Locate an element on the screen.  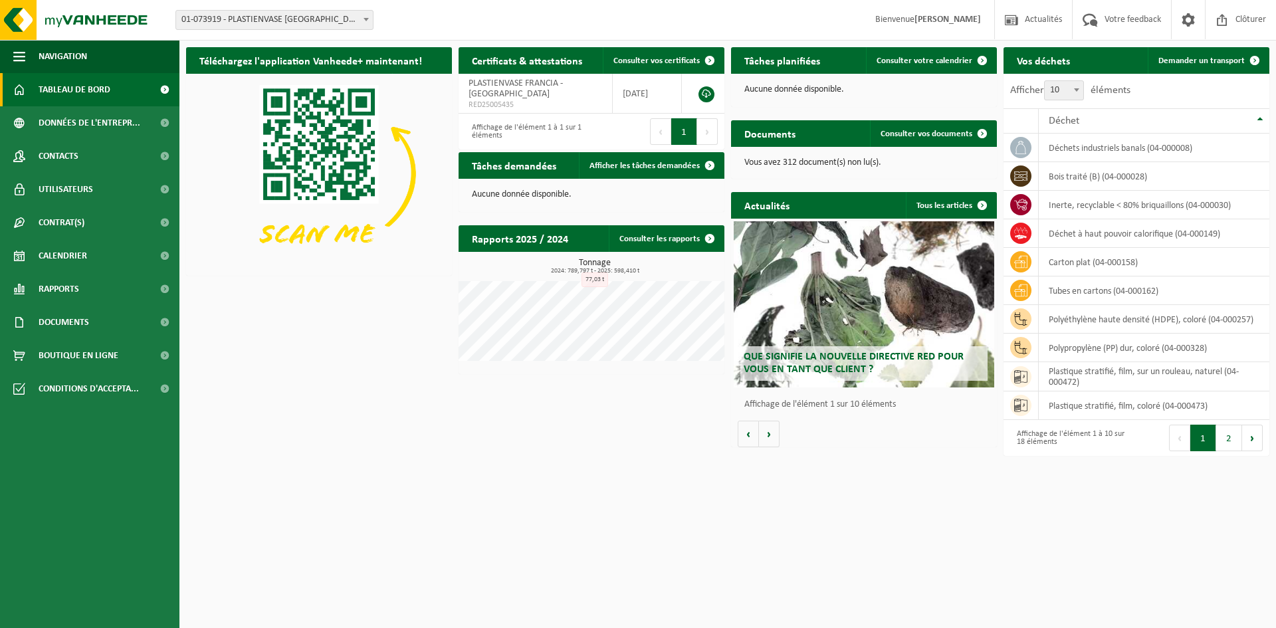
a: Consulter vos certificats is located at coordinates (663, 60).